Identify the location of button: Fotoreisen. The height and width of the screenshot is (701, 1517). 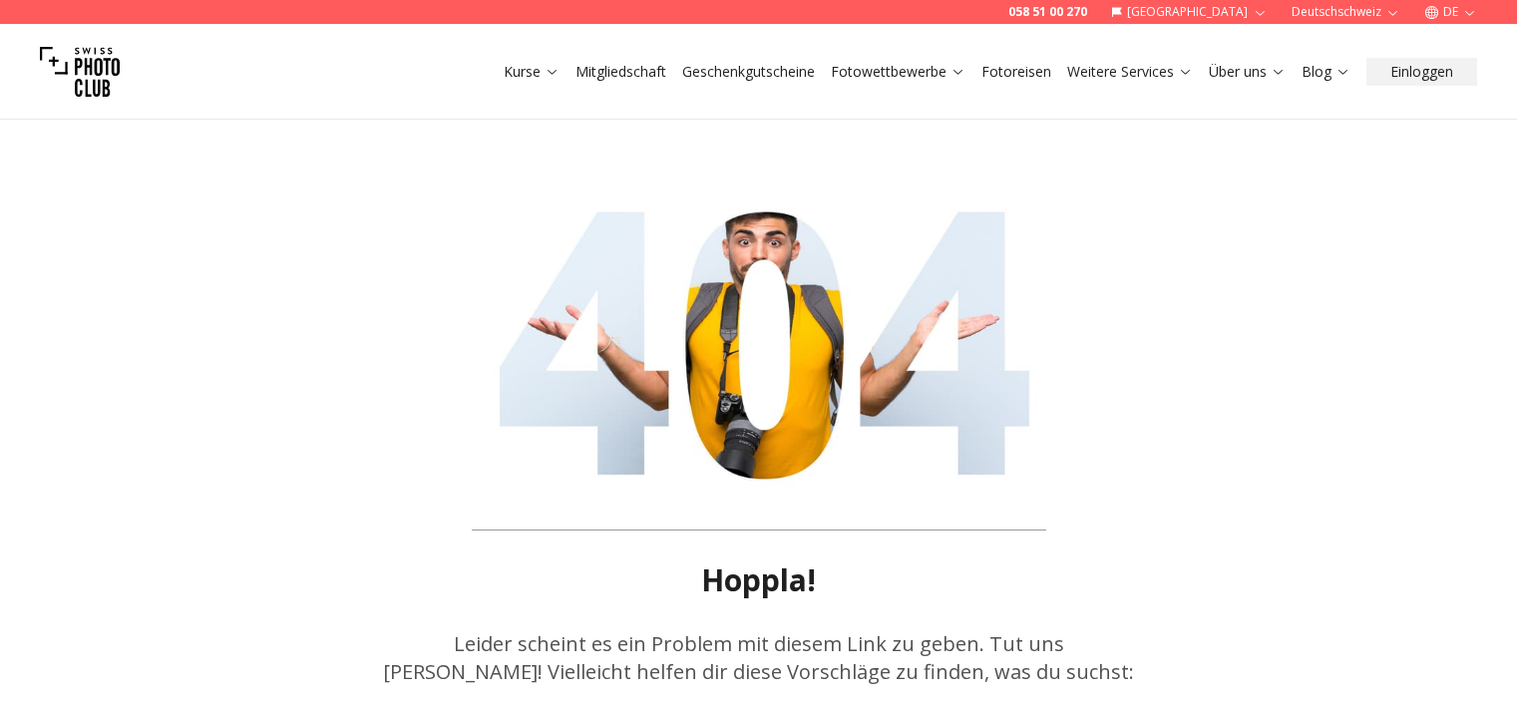
(1016, 72).